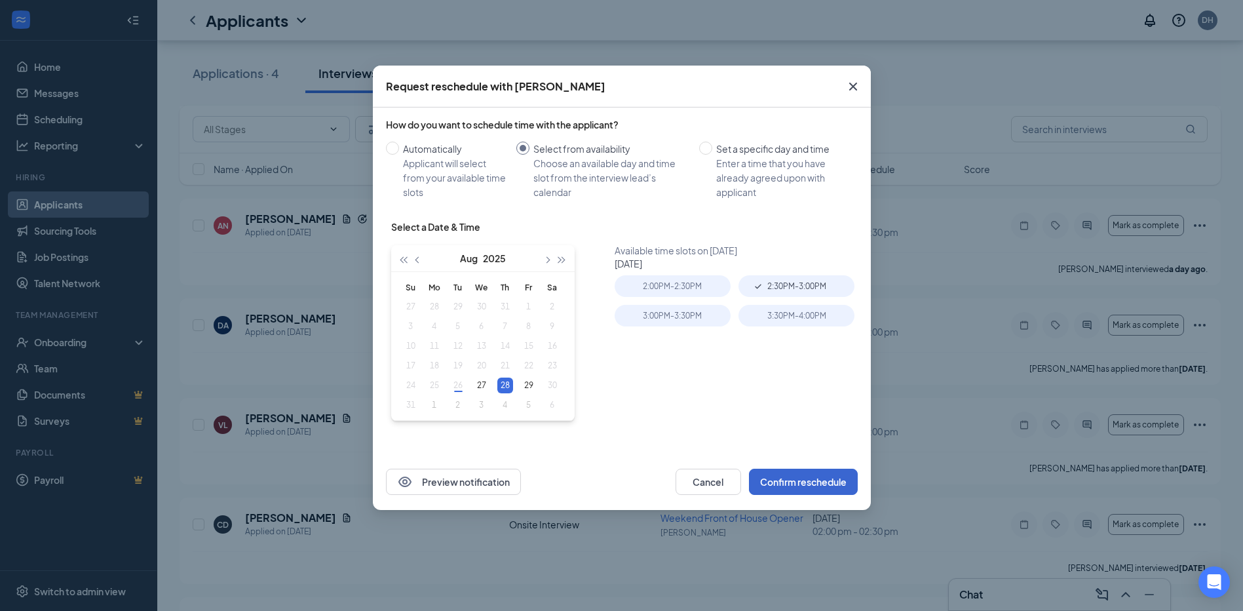  I want to click on td: 2025-08-28, so click(505, 385).